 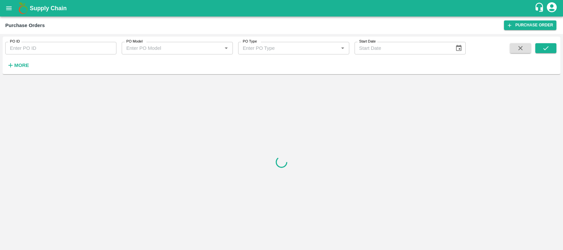 I want to click on strong: More, so click(x=21, y=65).